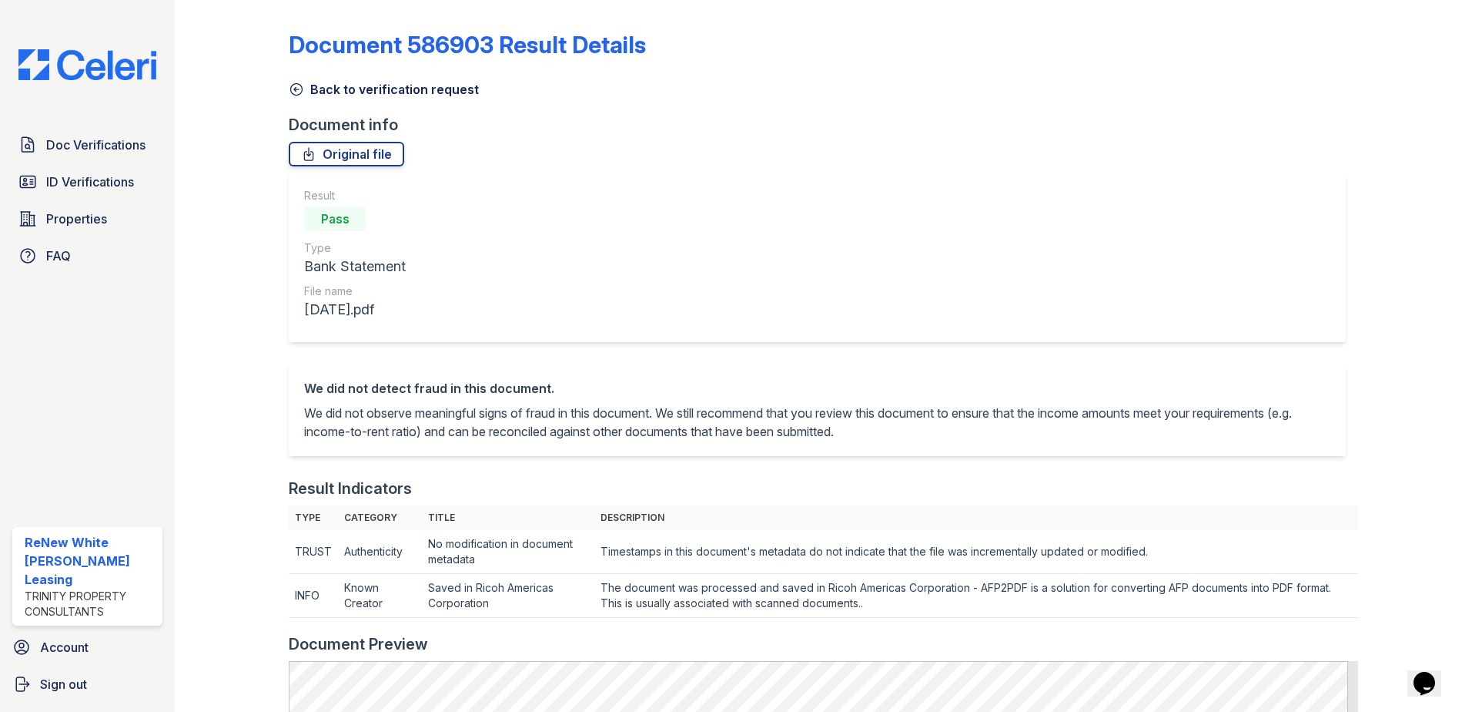  I want to click on div: Type, so click(355, 248).